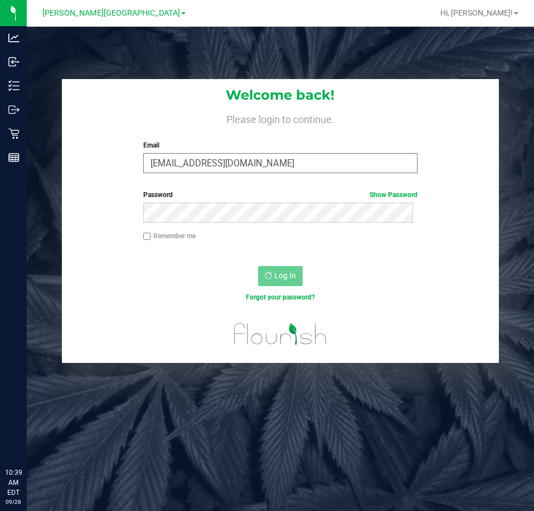 Image resolution: width=534 pixels, height=511 pixels. I want to click on inline-svg: Inbound, so click(14, 62).